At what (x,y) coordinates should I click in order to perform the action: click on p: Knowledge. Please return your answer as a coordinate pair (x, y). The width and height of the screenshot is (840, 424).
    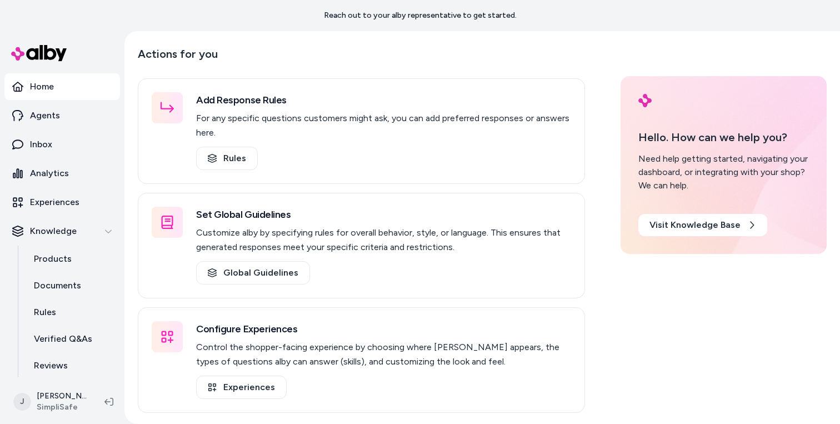
    Looking at the image, I should click on (53, 231).